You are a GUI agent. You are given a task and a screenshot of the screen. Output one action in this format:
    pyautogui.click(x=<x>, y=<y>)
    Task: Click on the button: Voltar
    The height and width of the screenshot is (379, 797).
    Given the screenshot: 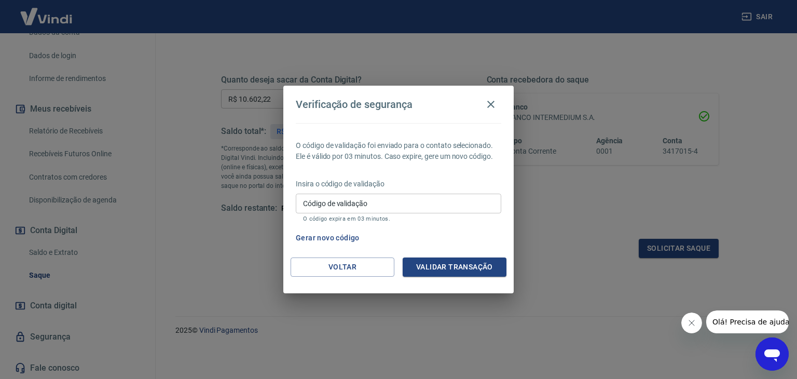 What is the action you would take?
    pyautogui.click(x=342, y=267)
    